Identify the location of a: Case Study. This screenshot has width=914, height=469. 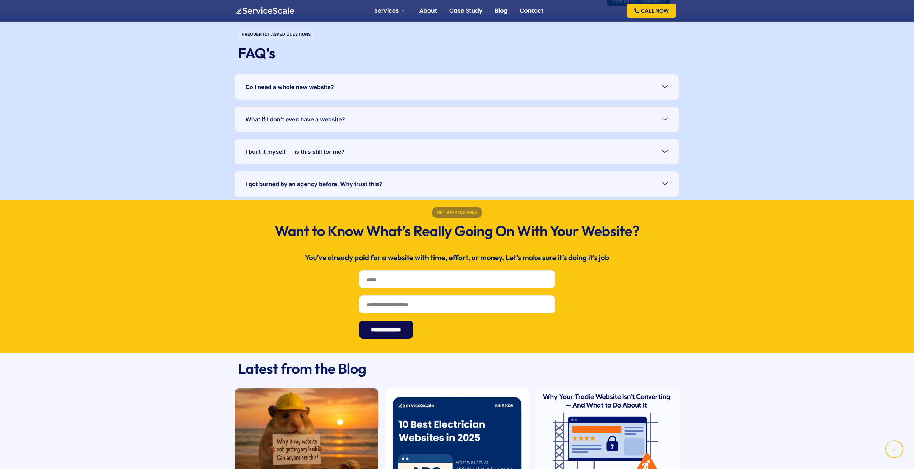
(466, 11).